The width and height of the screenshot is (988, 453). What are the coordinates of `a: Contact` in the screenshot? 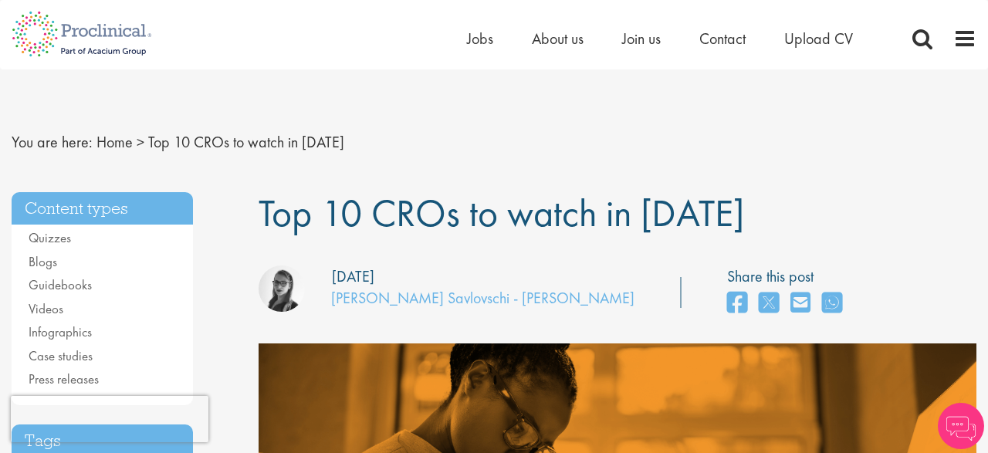 It's located at (722, 39).